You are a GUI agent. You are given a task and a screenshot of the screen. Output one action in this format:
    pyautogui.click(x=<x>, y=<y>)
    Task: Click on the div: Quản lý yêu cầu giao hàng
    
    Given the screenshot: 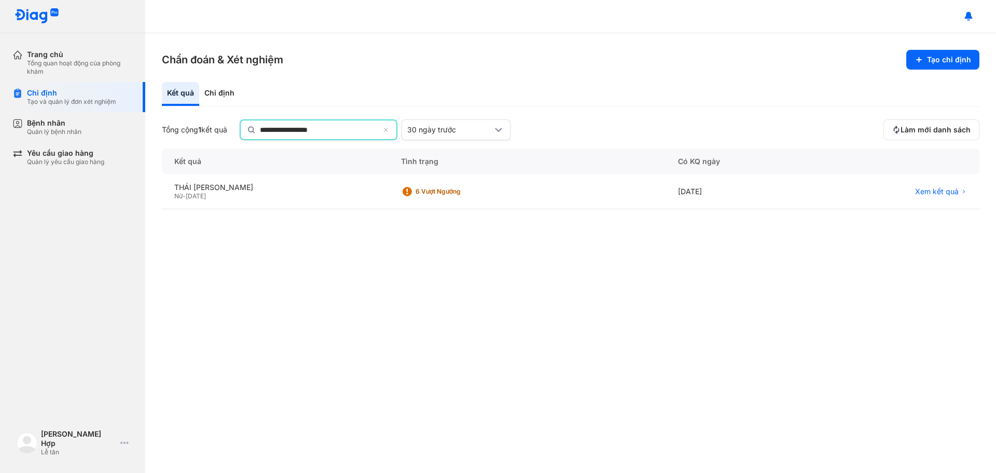 What is the action you would take?
    pyautogui.click(x=65, y=162)
    